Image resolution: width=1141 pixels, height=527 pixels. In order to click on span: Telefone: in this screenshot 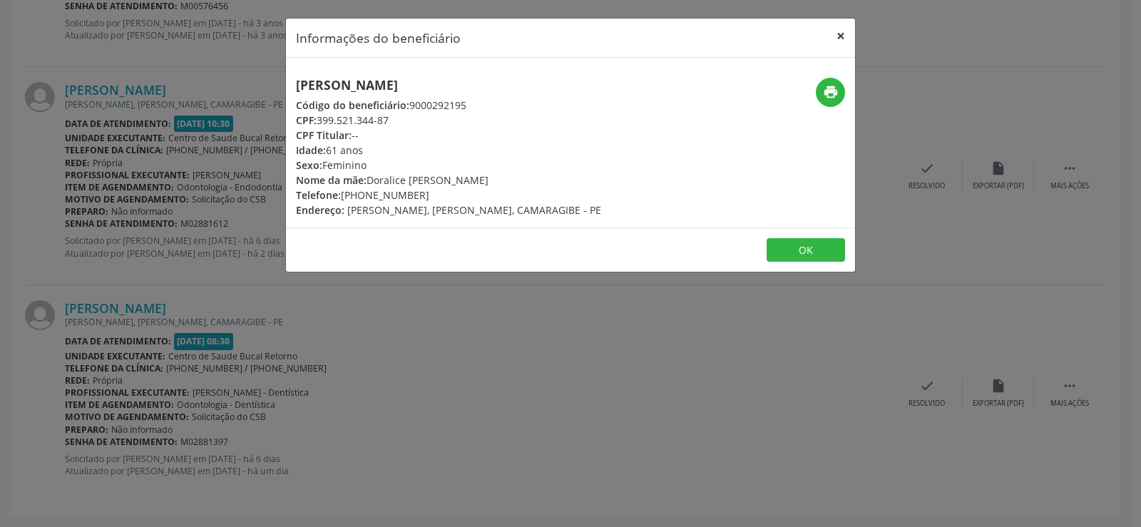, I will do `click(318, 195)`.